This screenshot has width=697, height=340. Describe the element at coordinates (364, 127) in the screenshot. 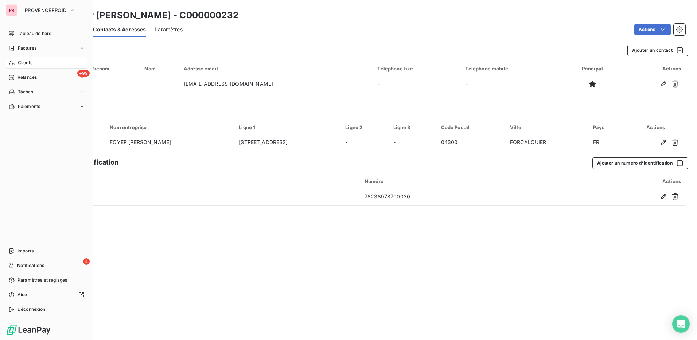

I see `div: Ligne 2` at that location.